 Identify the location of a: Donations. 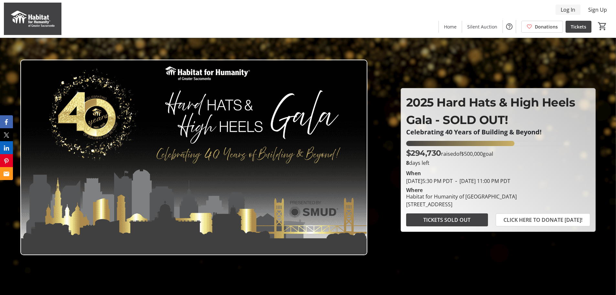
(542, 27).